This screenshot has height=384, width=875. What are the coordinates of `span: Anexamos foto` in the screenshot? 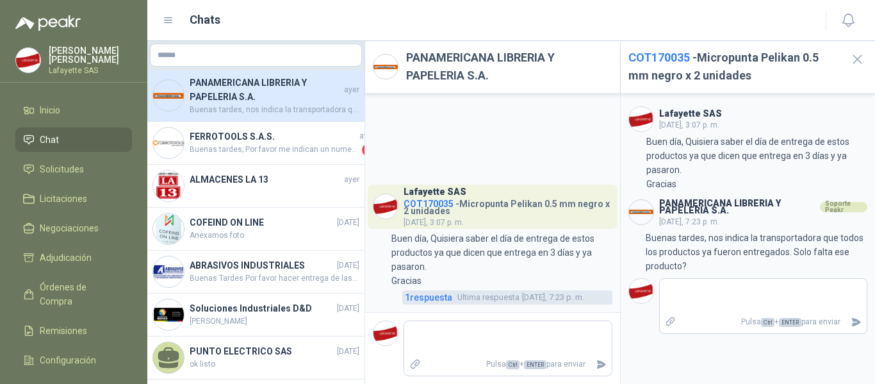 It's located at (274, 235).